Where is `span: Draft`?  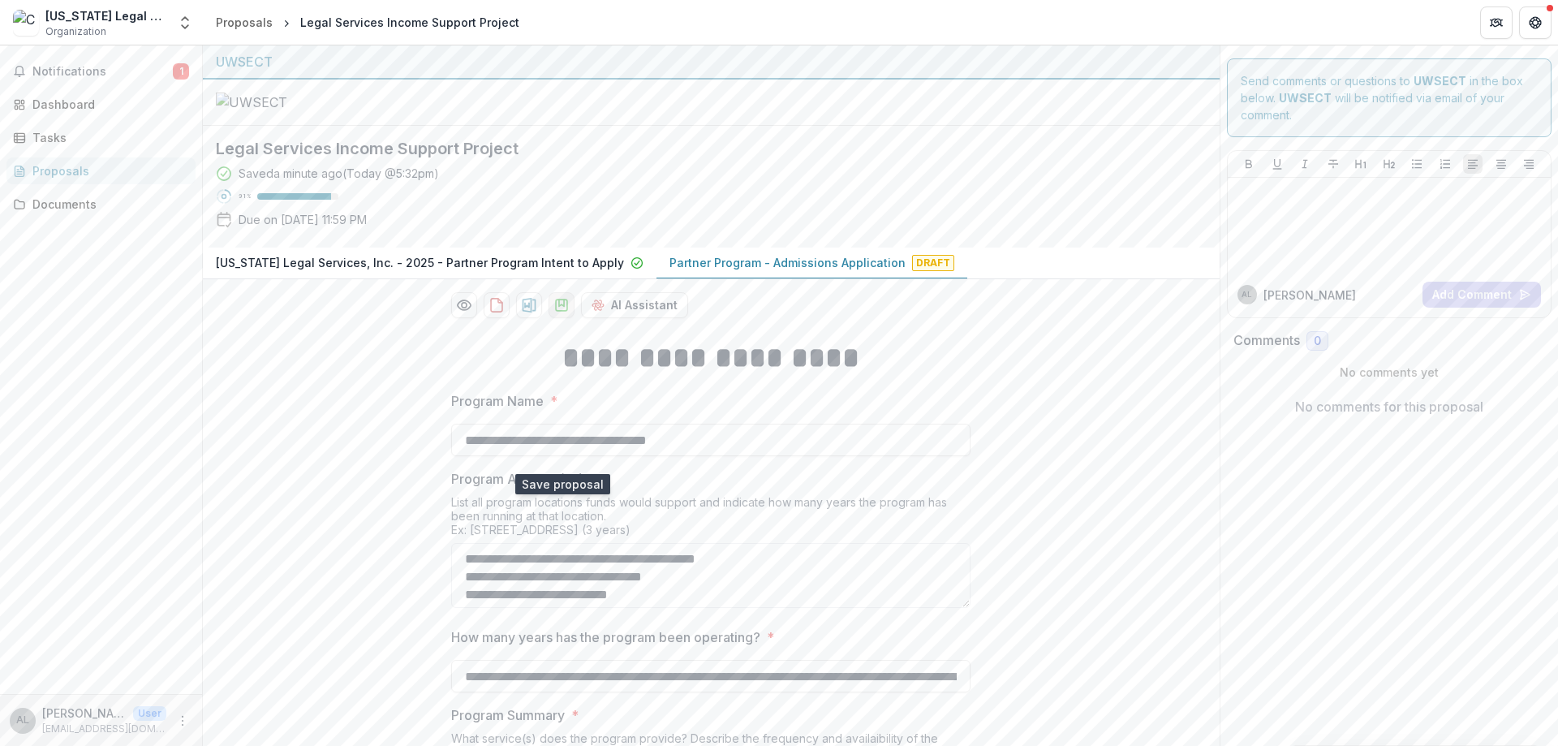
span: Draft is located at coordinates (933, 263).